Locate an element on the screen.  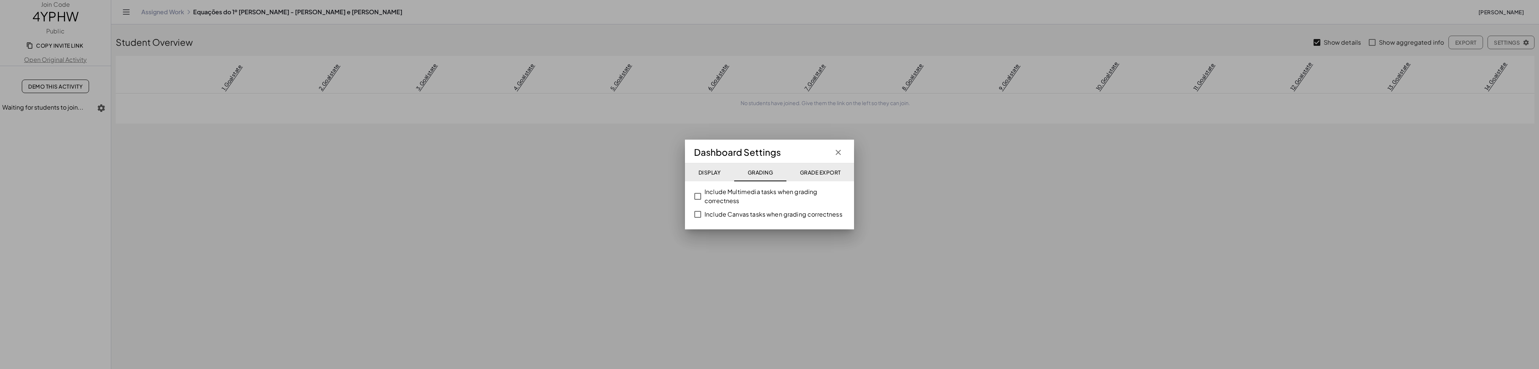
label: Include Canvas tasks when grading correctness is located at coordinates (774, 215).